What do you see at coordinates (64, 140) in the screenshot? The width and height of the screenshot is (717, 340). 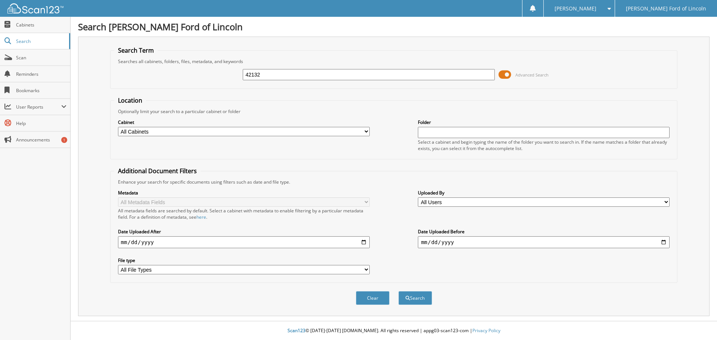 I see `div: 1` at bounding box center [64, 140].